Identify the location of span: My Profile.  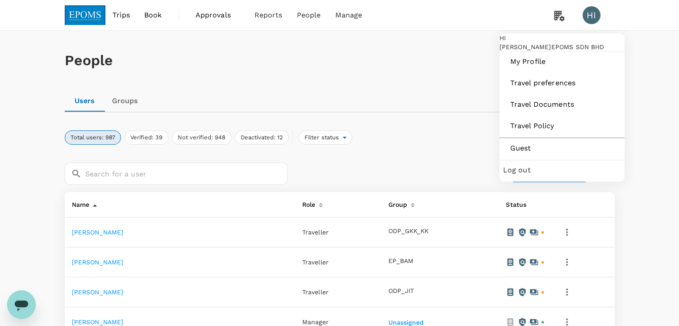
(562, 62).